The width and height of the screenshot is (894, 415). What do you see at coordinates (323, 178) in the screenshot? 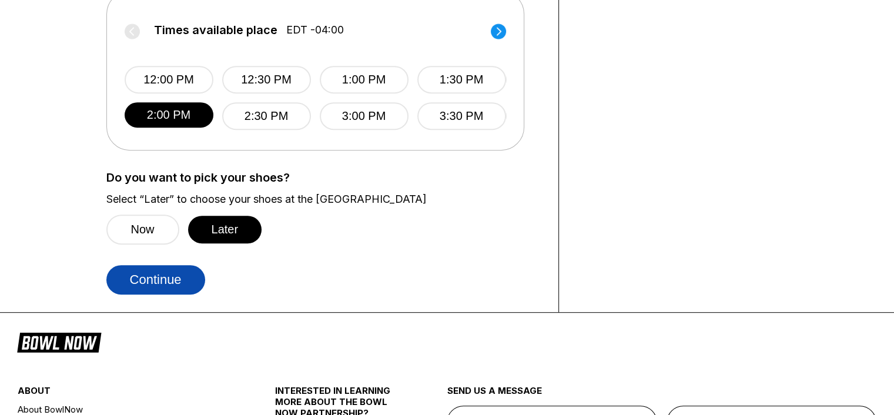
I see `label: Do you want to pick your shoes?` at bounding box center [323, 178].